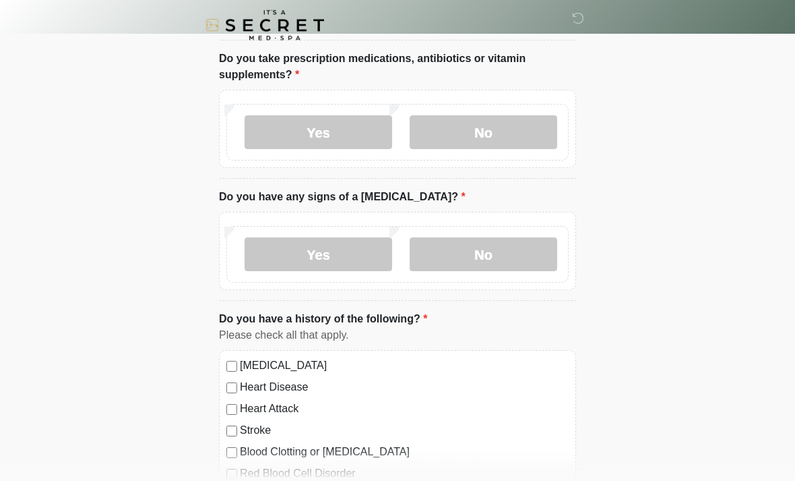  Describe the element at coordinates (265, 25) in the screenshot. I see `img: It's A Secret Med Spa Logo` at that location.